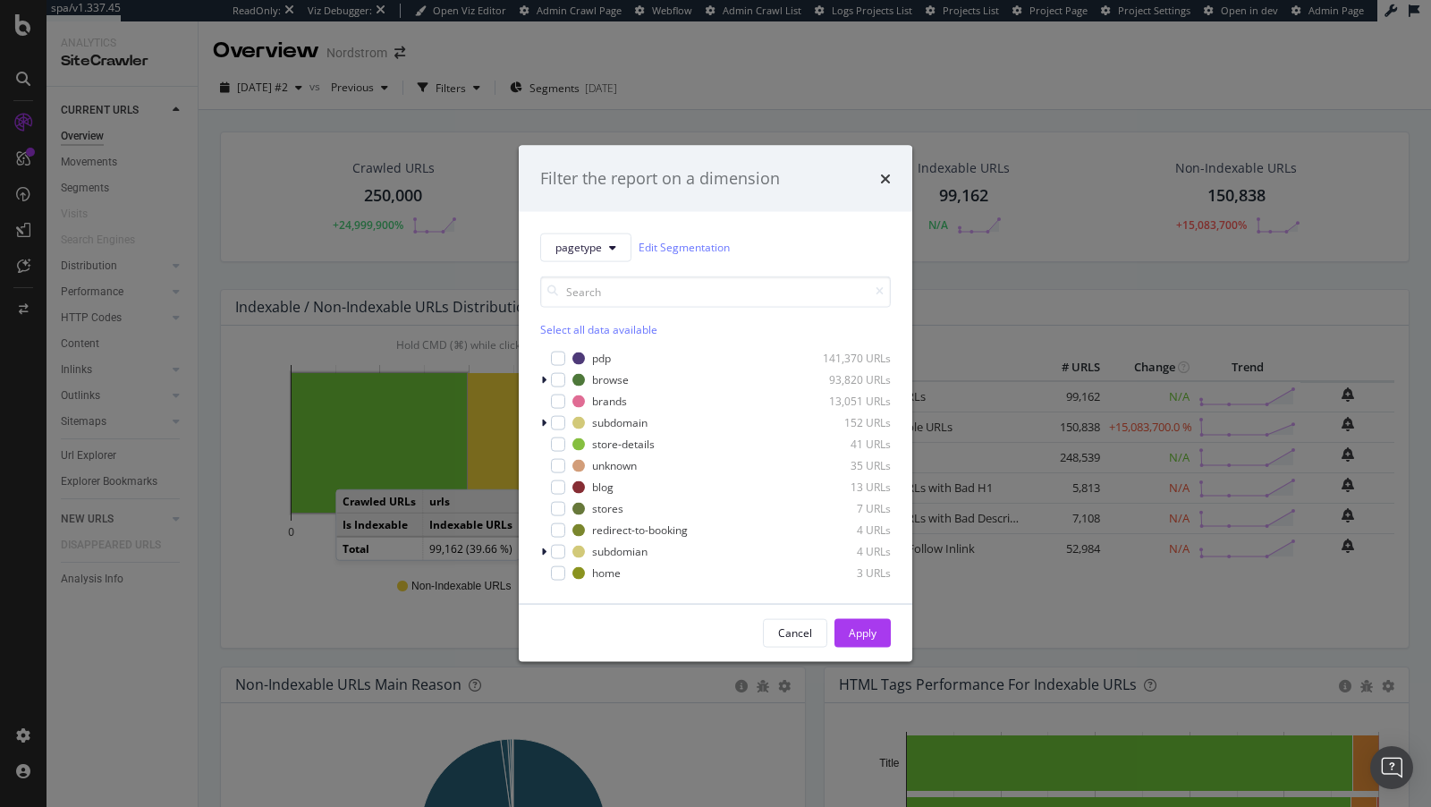  Describe the element at coordinates (847, 444) in the screenshot. I see `div: 41 URLs` at that location.